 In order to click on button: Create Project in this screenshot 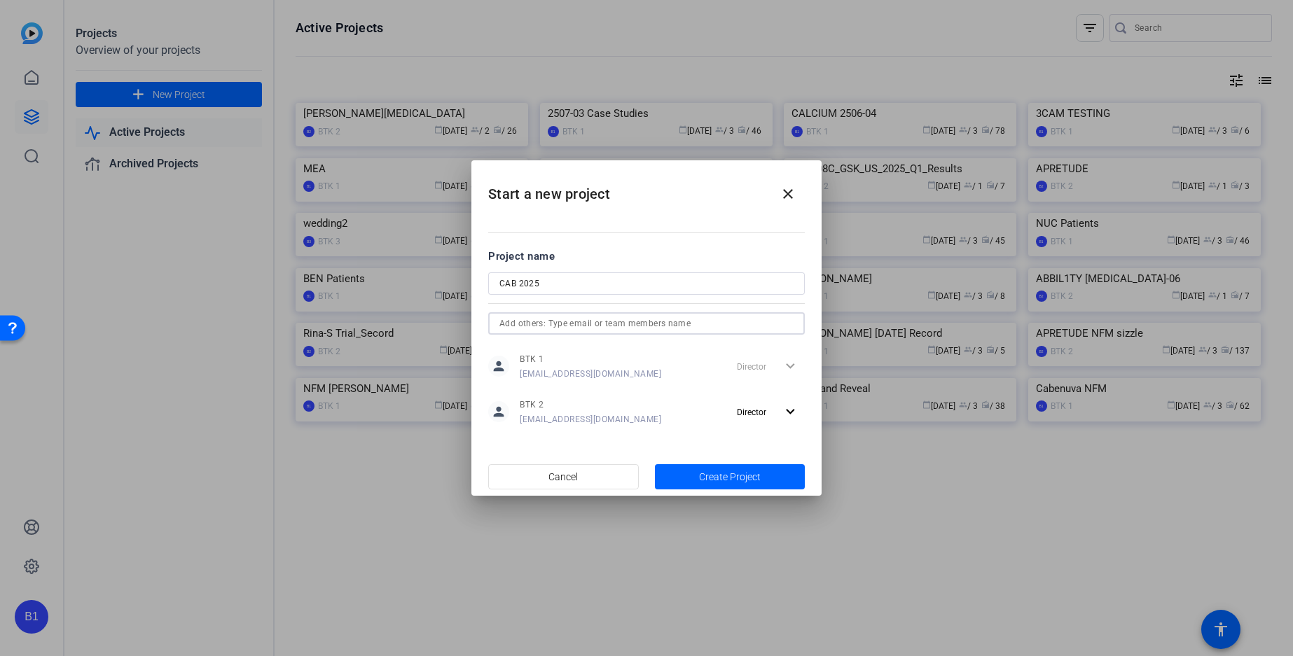, I will do `click(730, 477)`.